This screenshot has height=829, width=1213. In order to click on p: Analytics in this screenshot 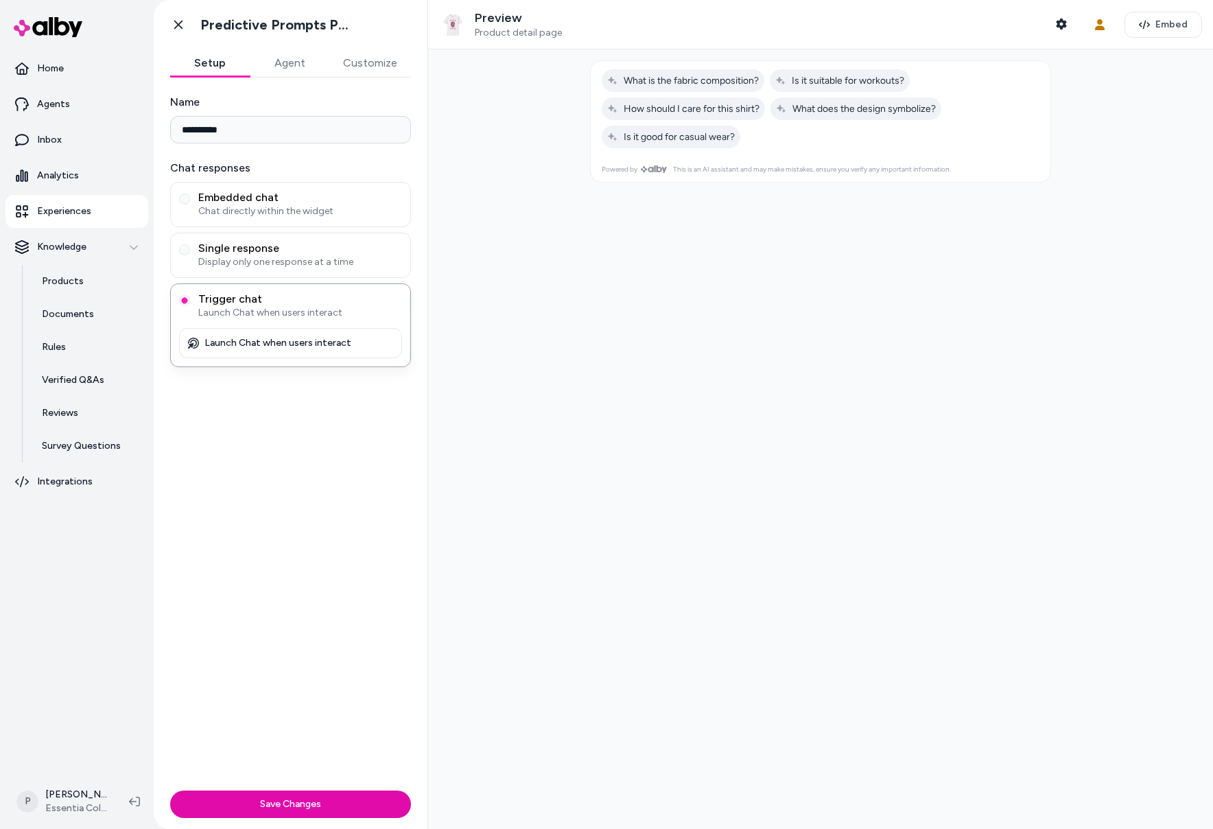, I will do `click(58, 176)`.